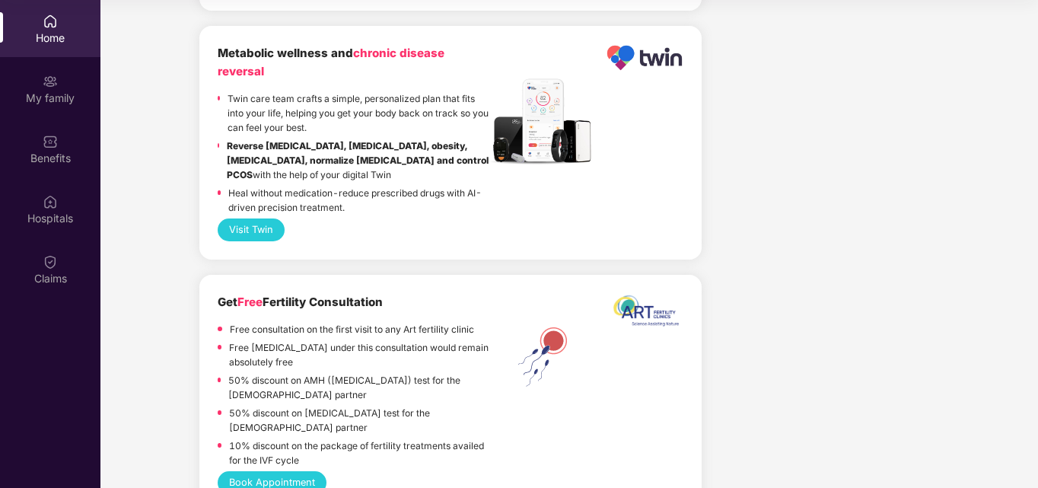  Describe the element at coordinates (50, 21) in the screenshot. I see `img: svg+xml;base64,PHN2ZyBpZD0iSG9tZSIgeG1sbnM9Imh0dHA6Ly93d3cudzMub3JnLzIwMDAvc3ZnIiB3aWR0aD0iMjAiIG...` at that location.